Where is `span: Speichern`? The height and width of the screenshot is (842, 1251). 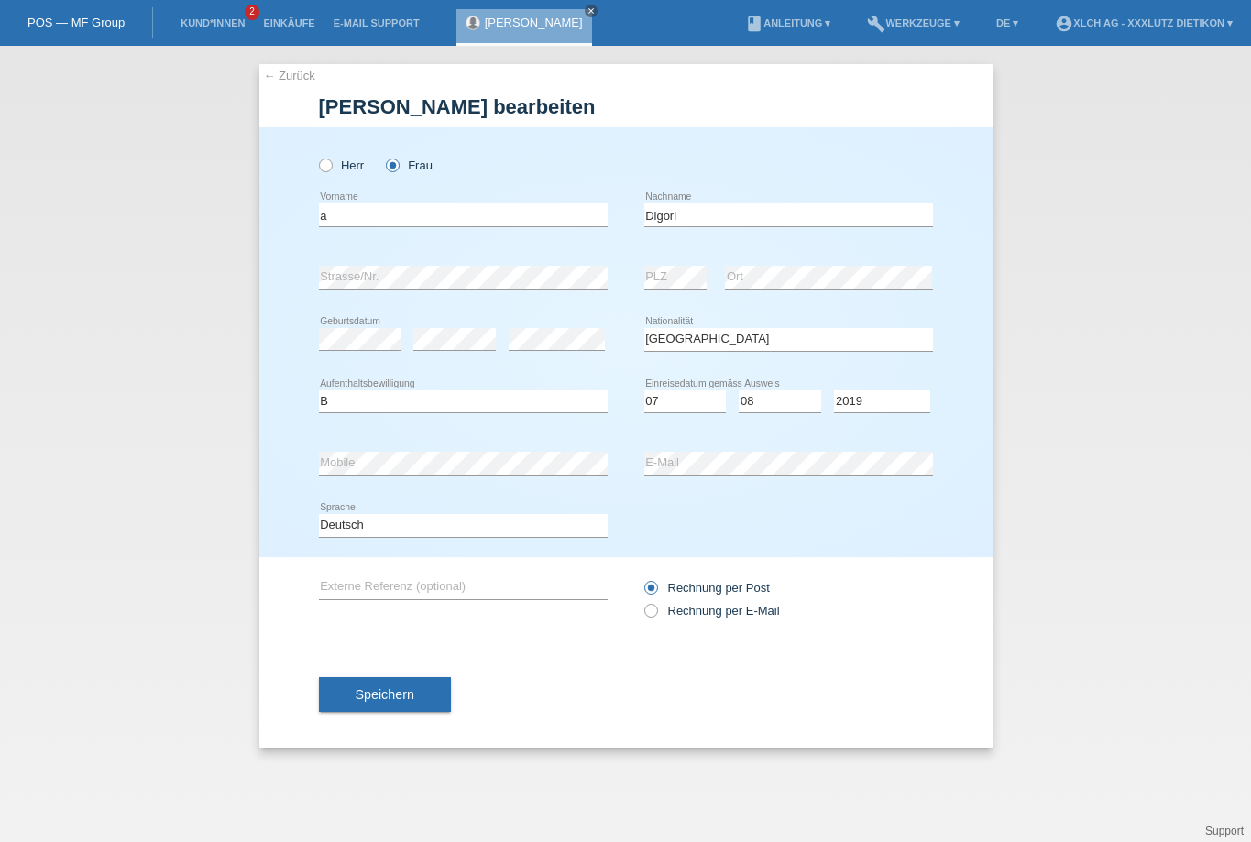 span: Speichern is located at coordinates (385, 694).